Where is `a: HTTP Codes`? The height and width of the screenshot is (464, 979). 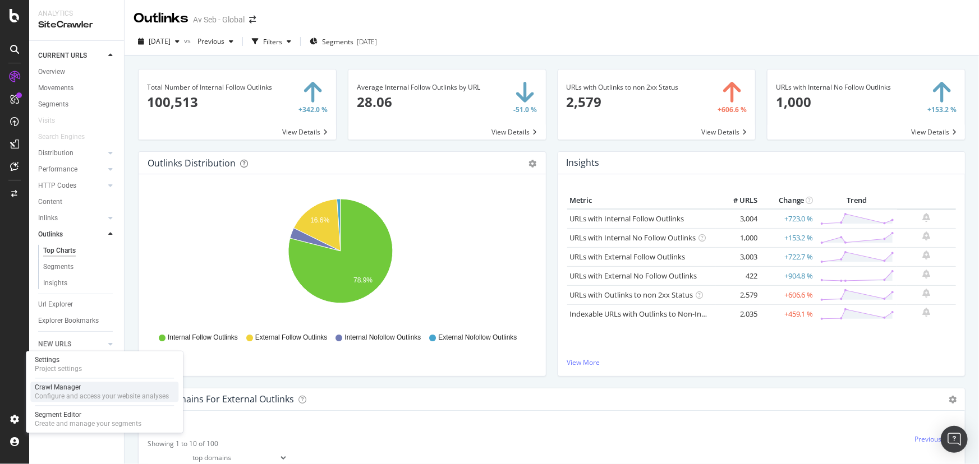 a: HTTP Codes is located at coordinates (71, 186).